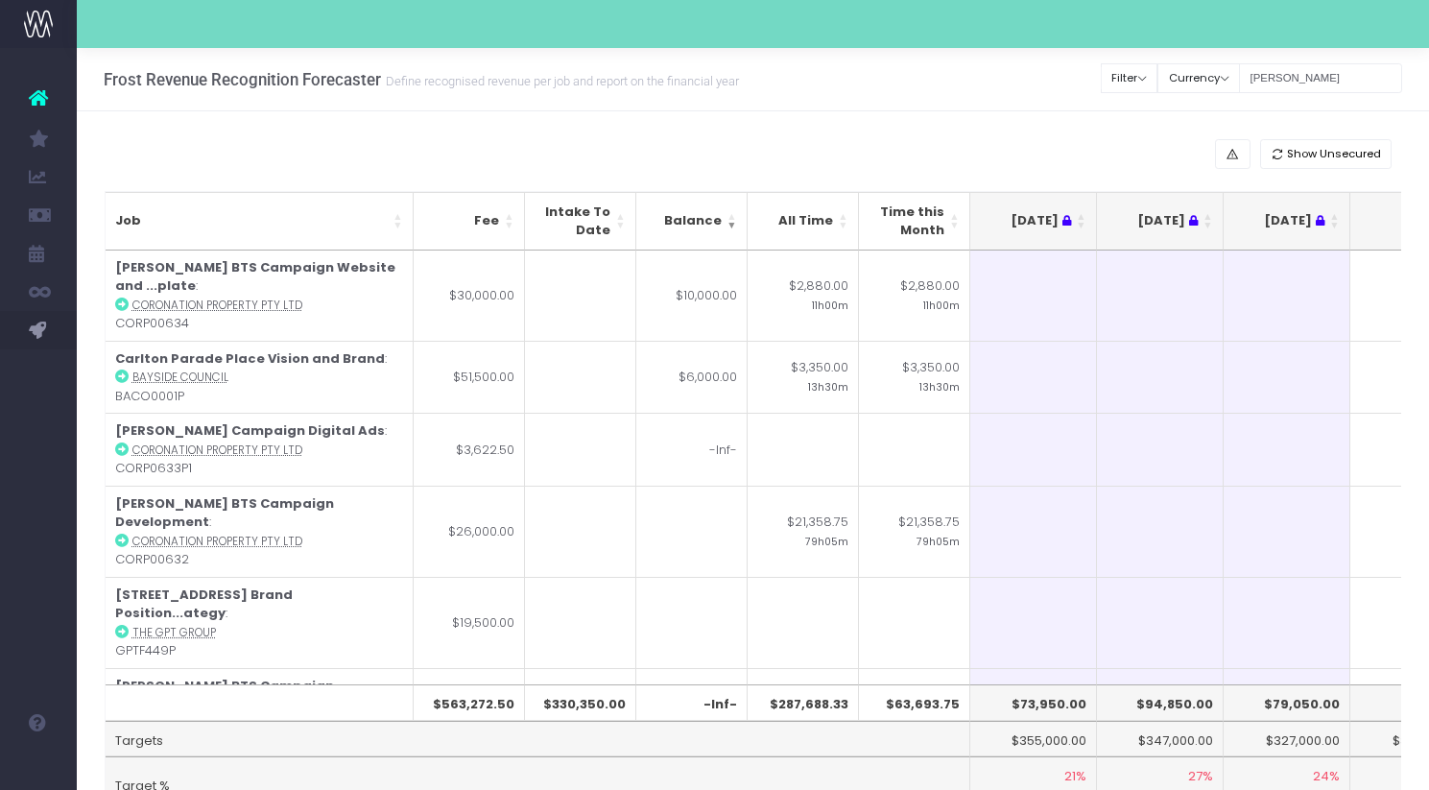 This screenshot has width=1429, height=790. I want to click on td: $30,000.00, so click(469, 296).